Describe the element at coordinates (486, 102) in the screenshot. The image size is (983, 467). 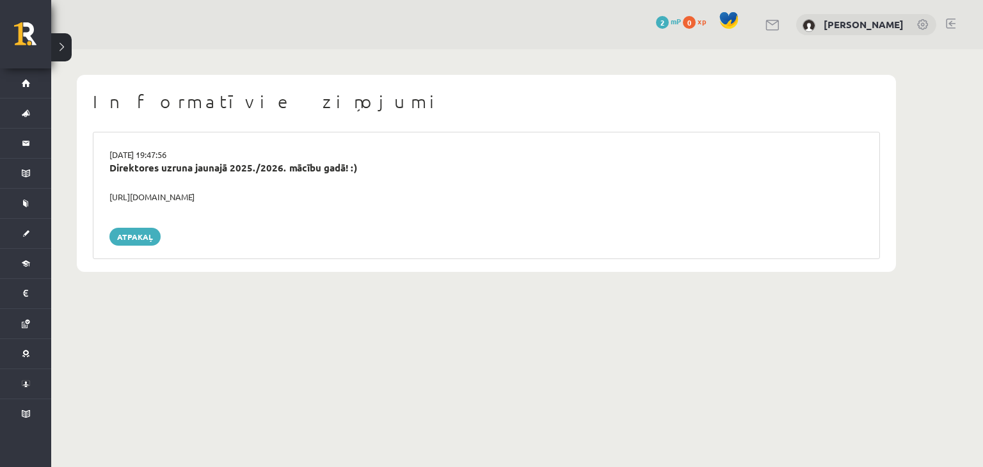
I see `h1: Informatīvie ziņojumi` at that location.